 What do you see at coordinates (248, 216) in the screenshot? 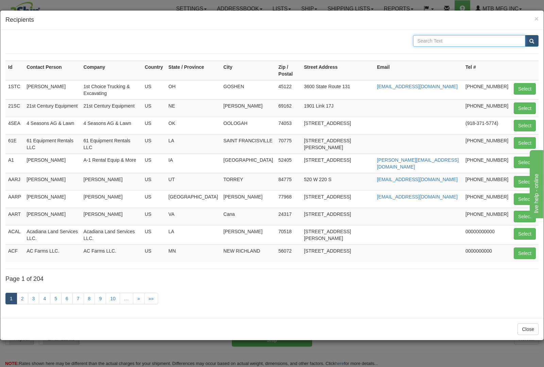
I see `td: Cana` at bounding box center [248, 216].